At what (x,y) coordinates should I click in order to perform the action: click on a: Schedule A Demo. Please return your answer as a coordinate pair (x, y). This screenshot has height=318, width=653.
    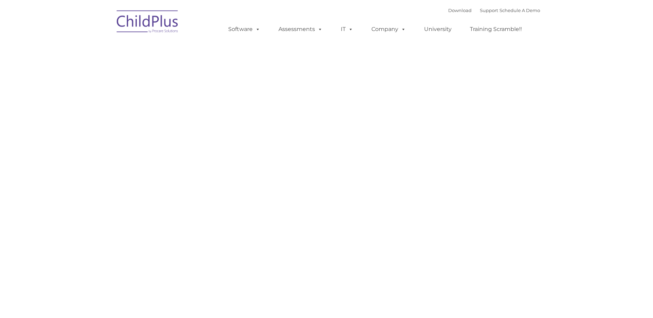
    Looking at the image, I should click on (520, 10).